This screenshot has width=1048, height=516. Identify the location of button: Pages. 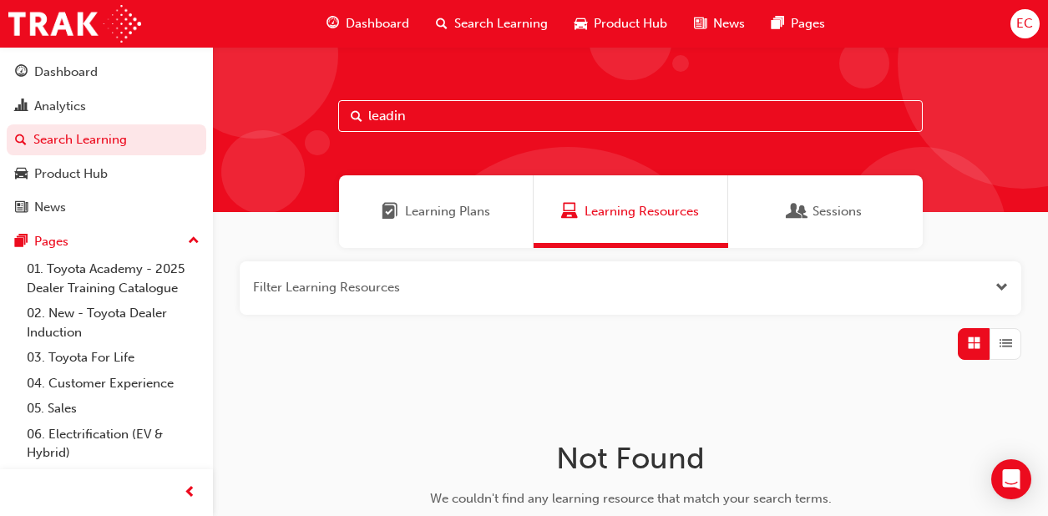
(106, 241).